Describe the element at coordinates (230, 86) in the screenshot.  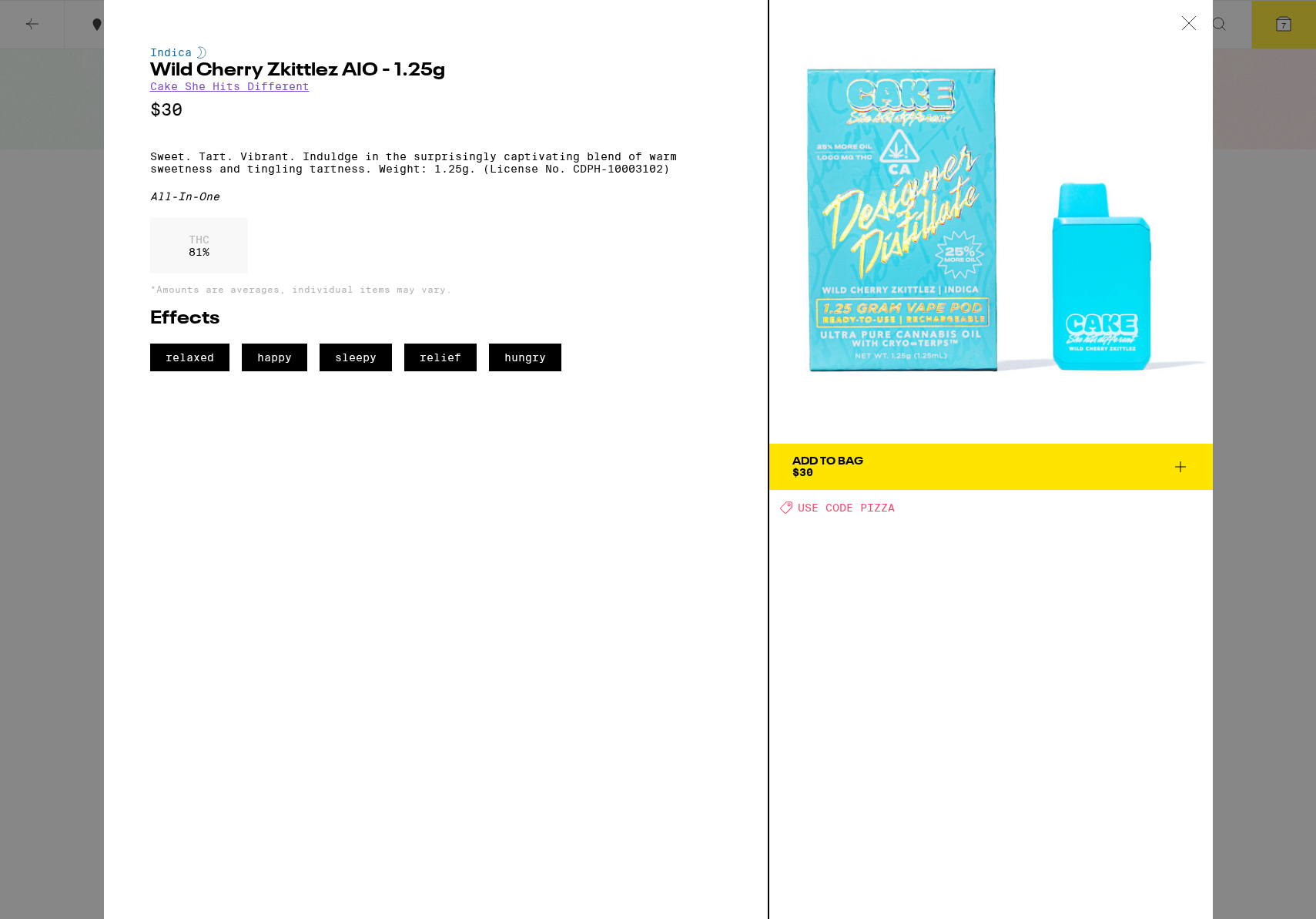
I see `a: Cake She Hits Different` at that location.